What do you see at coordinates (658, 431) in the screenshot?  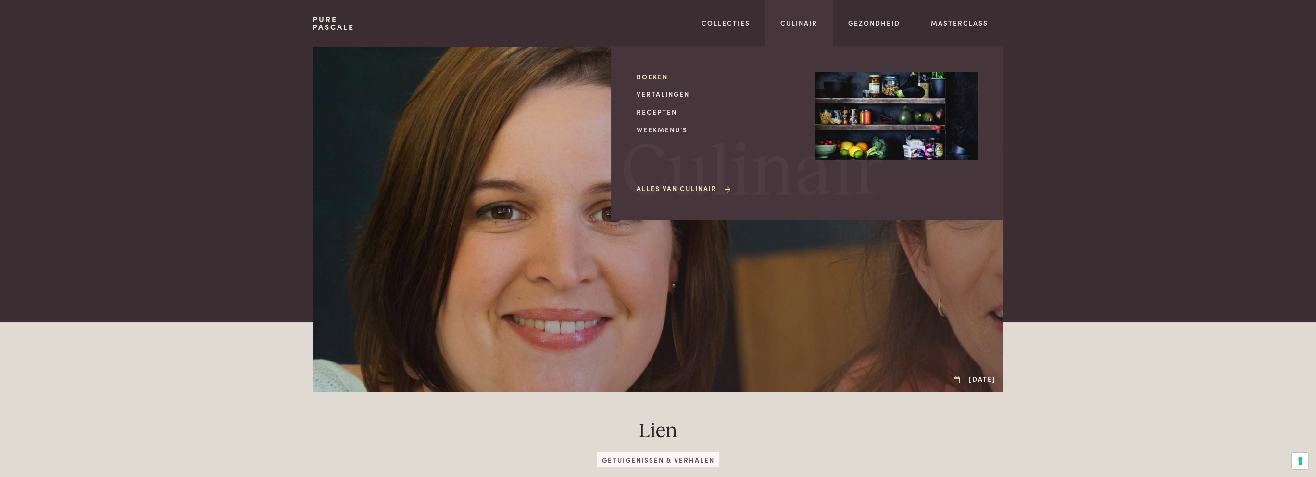 I see `h1: Lien` at bounding box center [658, 431].